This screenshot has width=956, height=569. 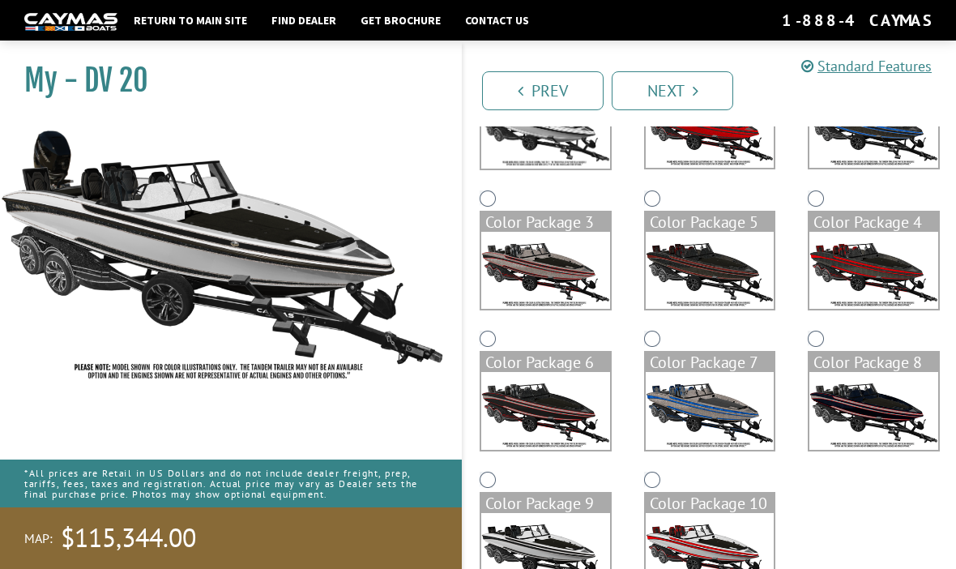 What do you see at coordinates (223, 80) in the screenshot?
I see `h1: My - DV 20` at bounding box center [223, 80].